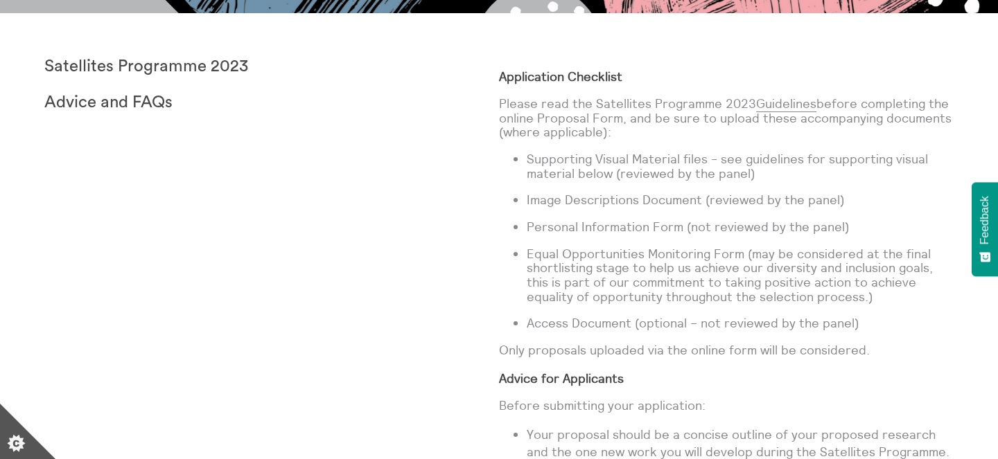 This screenshot has width=998, height=459. Describe the element at coordinates (146, 67) in the screenshot. I see `strong: Satellites Programme 2023` at that location.